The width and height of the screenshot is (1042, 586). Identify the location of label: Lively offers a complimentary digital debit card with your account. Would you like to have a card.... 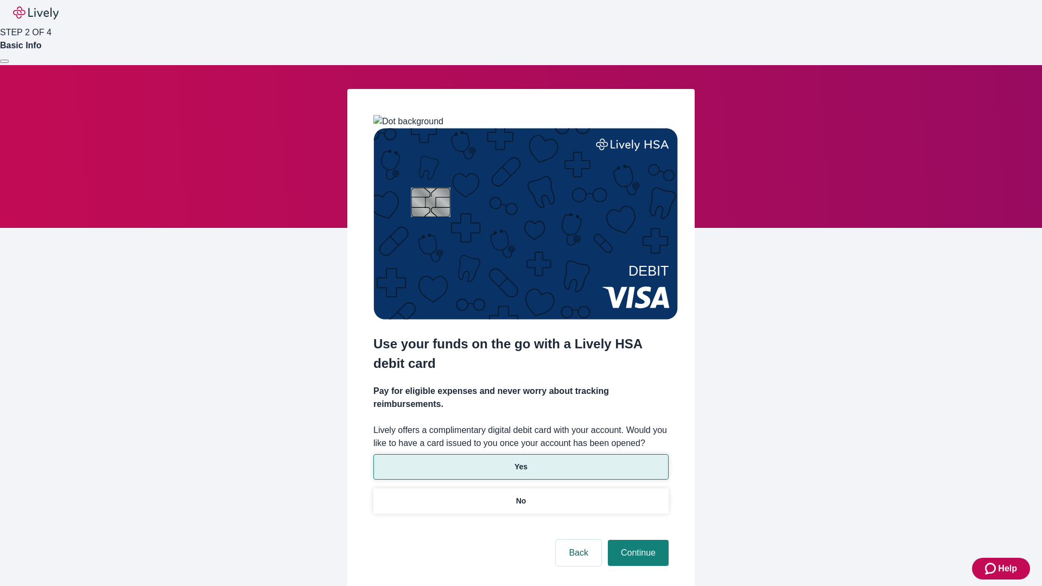
(521, 437).